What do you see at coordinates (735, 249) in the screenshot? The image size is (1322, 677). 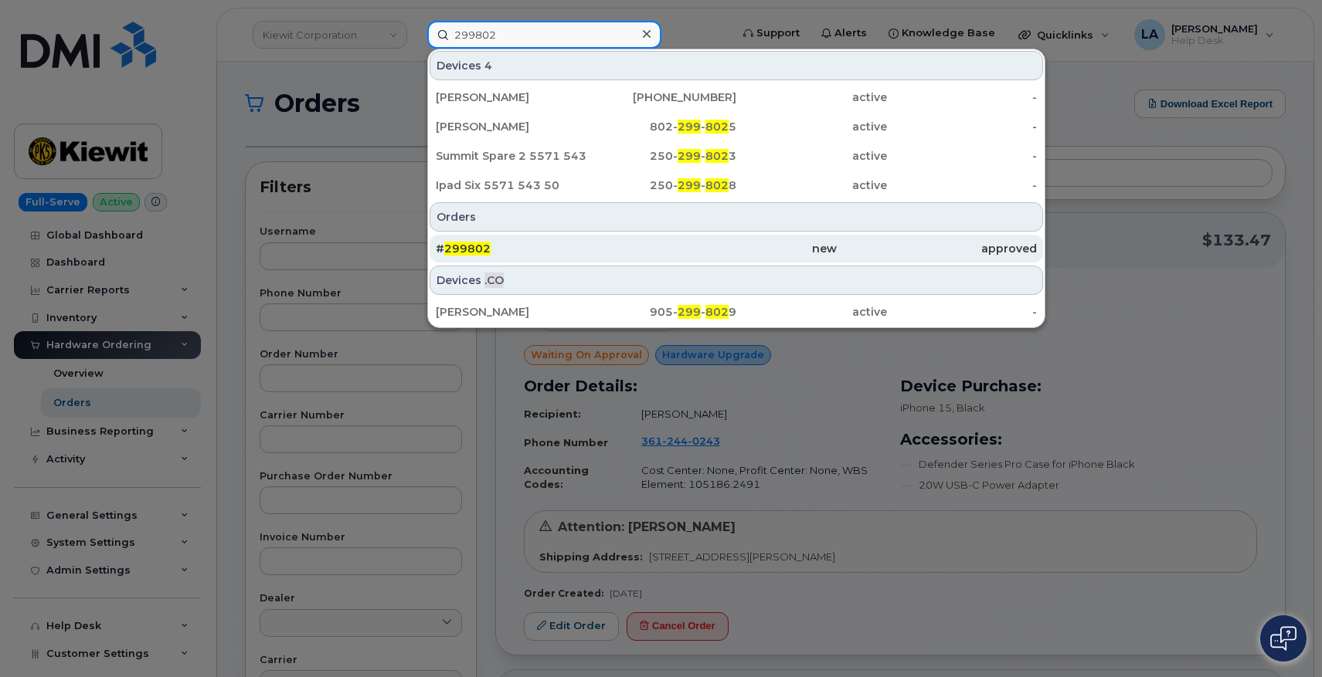 I see `div: new` at bounding box center [735, 249].